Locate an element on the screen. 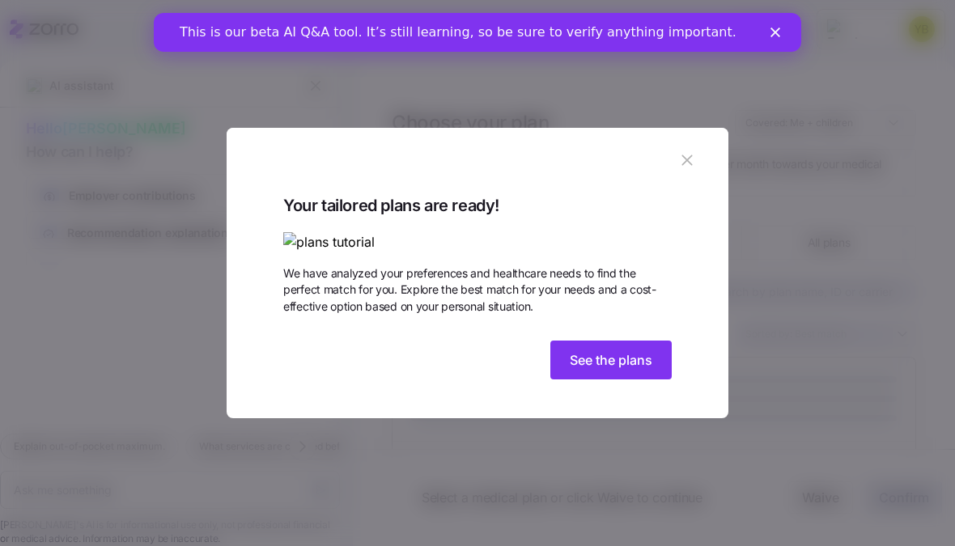 This screenshot has width=955, height=546. div: This is our beta AI Q&A tool. It’s still learning, so be sure to verify anything important. is located at coordinates (304, 19).